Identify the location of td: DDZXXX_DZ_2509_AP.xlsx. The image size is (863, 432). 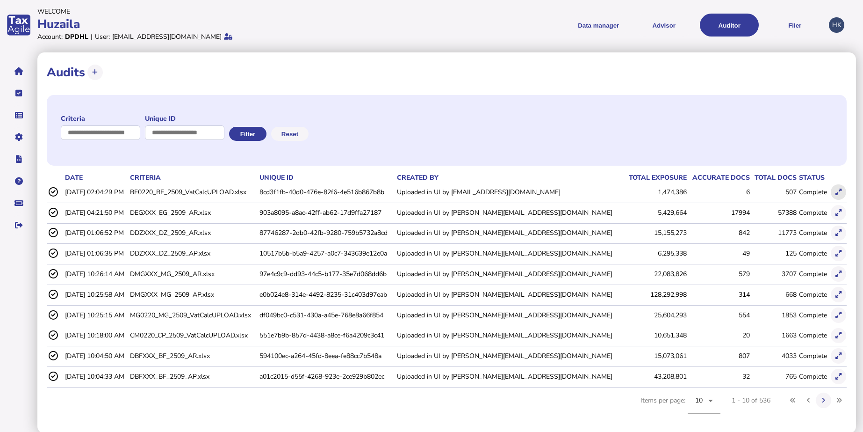
(193, 253).